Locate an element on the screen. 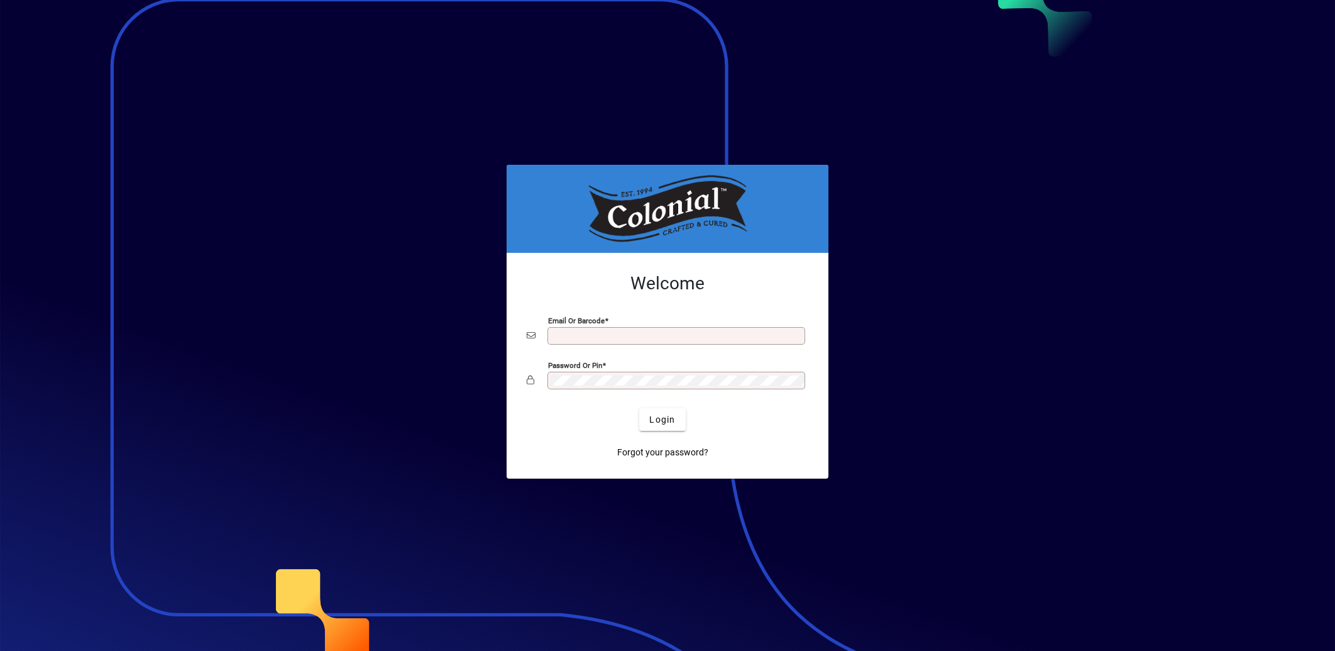  mat-label: Email or Barcode is located at coordinates (576, 321).